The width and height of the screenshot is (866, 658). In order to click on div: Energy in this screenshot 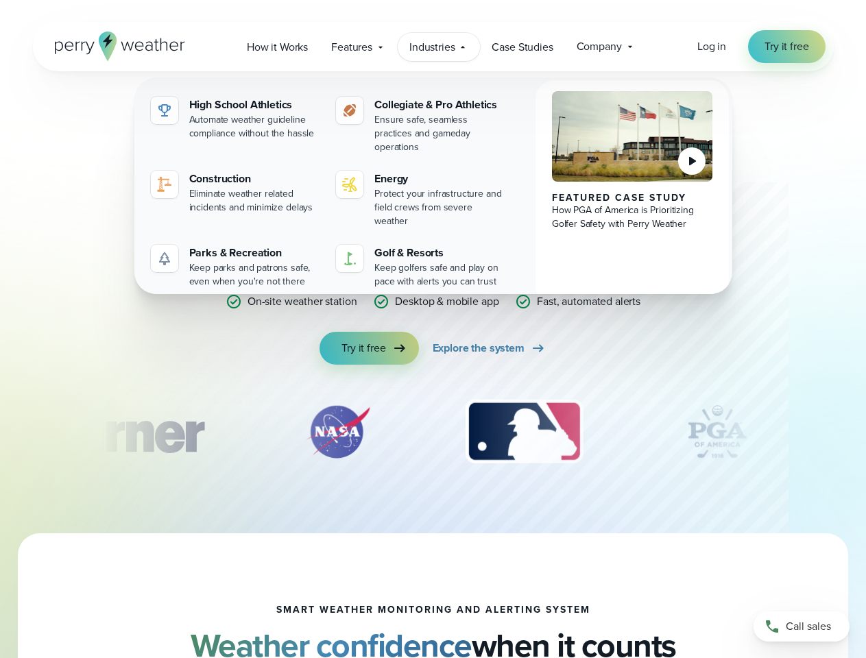, I will do `click(439, 179)`.